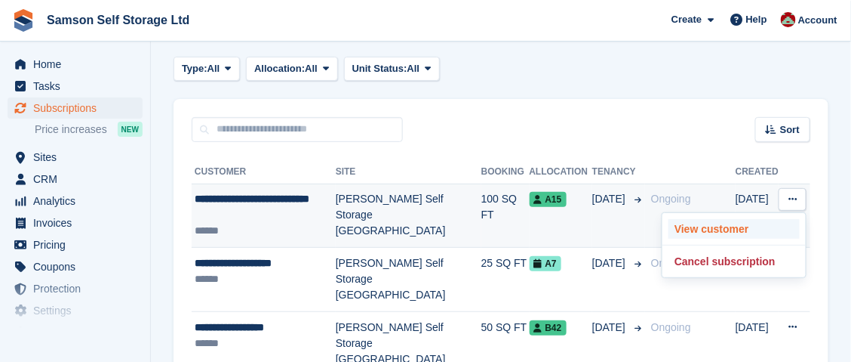  Describe the element at coordinates (548, 328) in the screenshot. I see `span: B42` at that location.